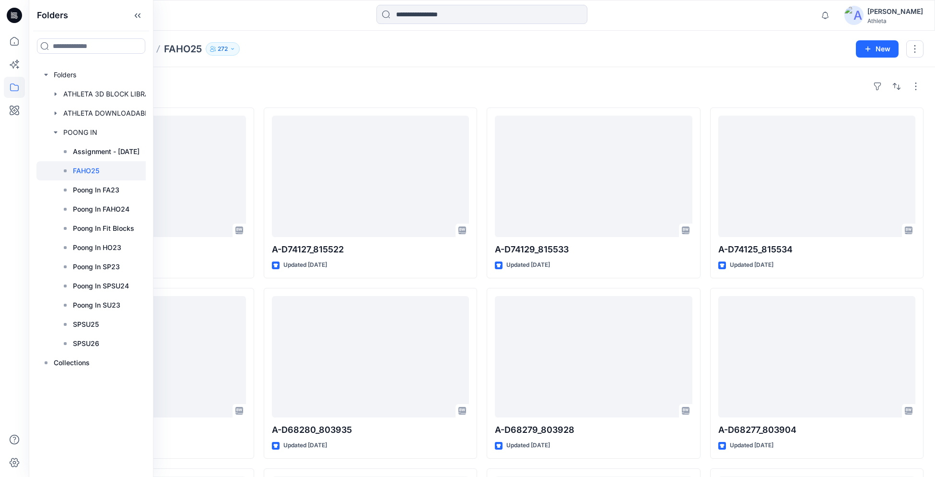 Image resolution: width=935 pixels, height=477 pixels. What do you see at coordinates (223, 49) in the screenshot?
I see `button: 272` at bounding box center [223, 49].